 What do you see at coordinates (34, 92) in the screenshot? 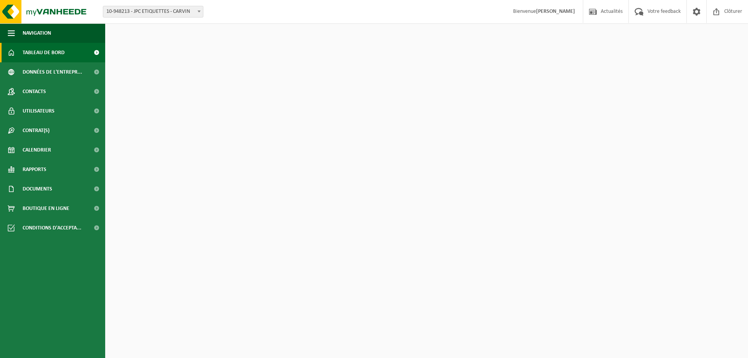
I see `span: Contacts` at bounding box center [34, 92].